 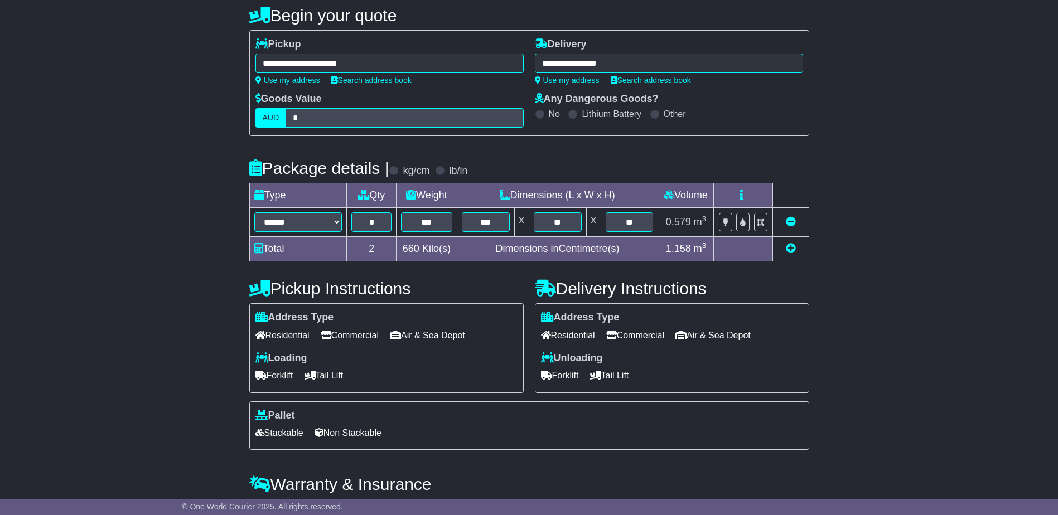 I want to click on label: Any Dangerous Goods?, so click(x=597, y=99).